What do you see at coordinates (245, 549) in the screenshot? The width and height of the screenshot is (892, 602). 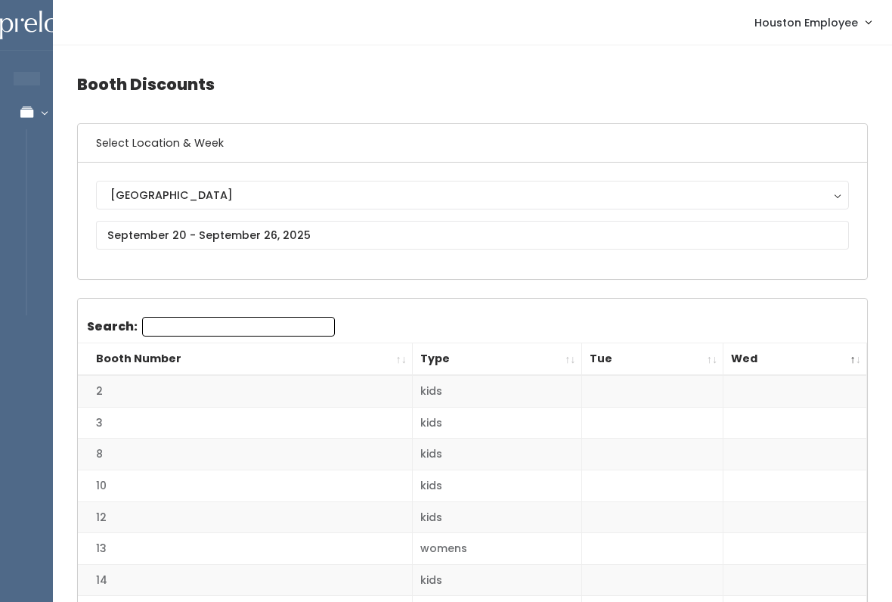 I see `td: 13` at bounding box center [245, 549].